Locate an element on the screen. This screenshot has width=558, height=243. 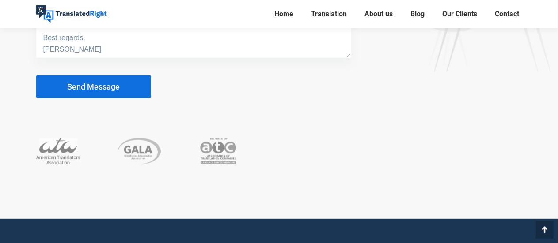
a: Contact is located at coordinates (507, 14).